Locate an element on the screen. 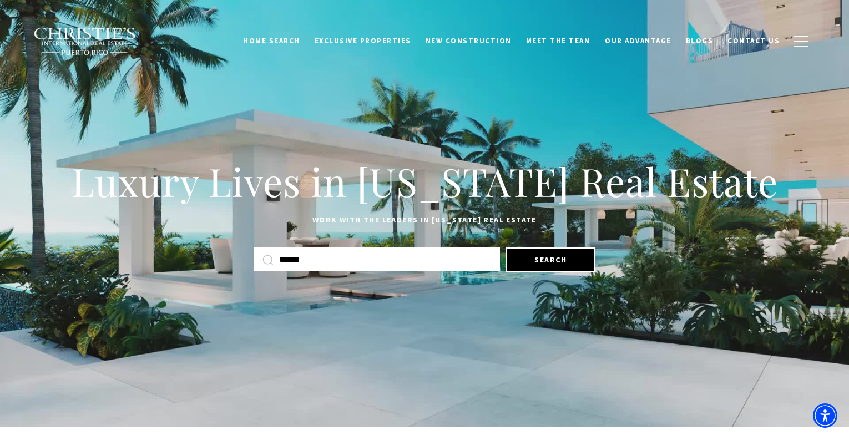 This screenshot has height=435, width=849. a: Home Search is located at coordinates (271, 41).